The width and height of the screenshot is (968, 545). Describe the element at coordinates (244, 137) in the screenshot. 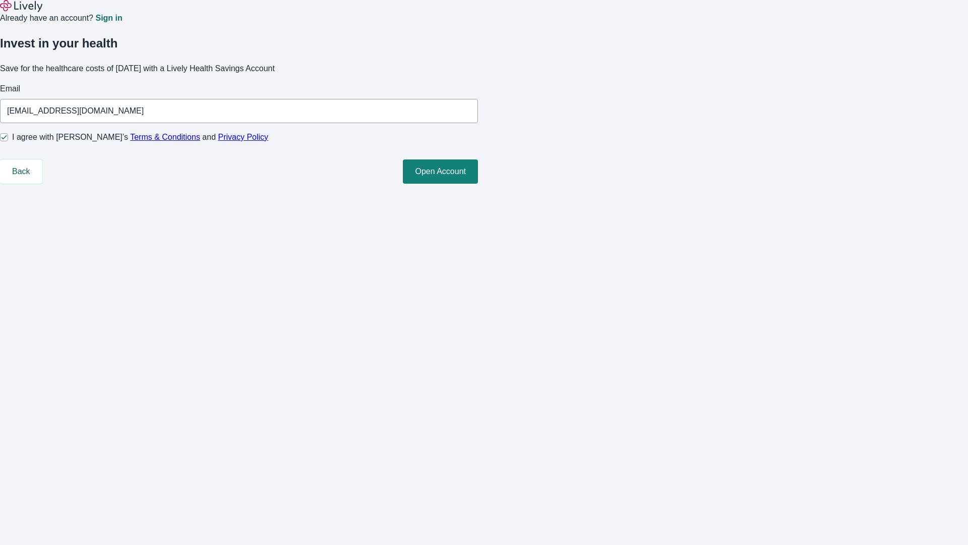

I see `a: Privacy Policy` at that location.